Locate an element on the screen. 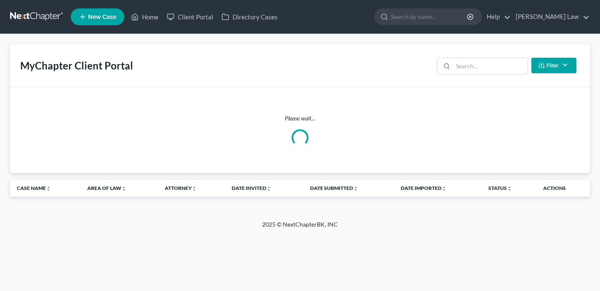 This screenshot has height=291, width=600. p: Please wait... is located at coordinates (300, 118).